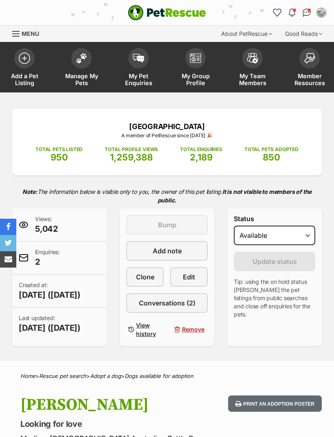 This screenshot has height=437, width=334. What do you see at coordinates (189, 329) in the screenshot?
I see `button: Remove` at bounding box center [189, 329].